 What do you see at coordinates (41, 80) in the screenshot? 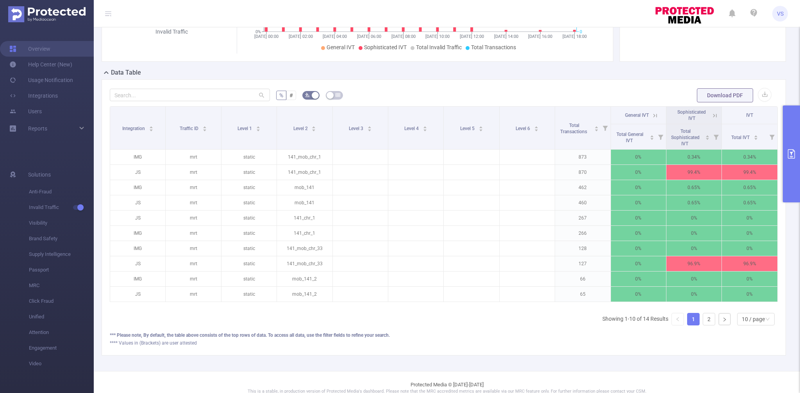
I see `a: Usage Notification` at bounding box center [41, 80].